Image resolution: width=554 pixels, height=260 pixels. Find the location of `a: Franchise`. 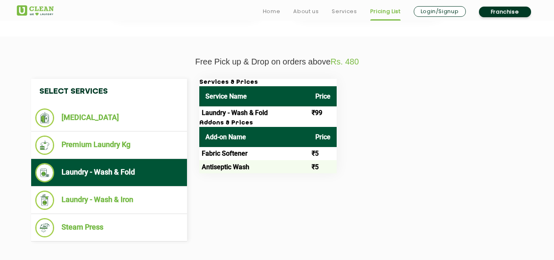

a: Franchise is located at coordinates (505, 12).